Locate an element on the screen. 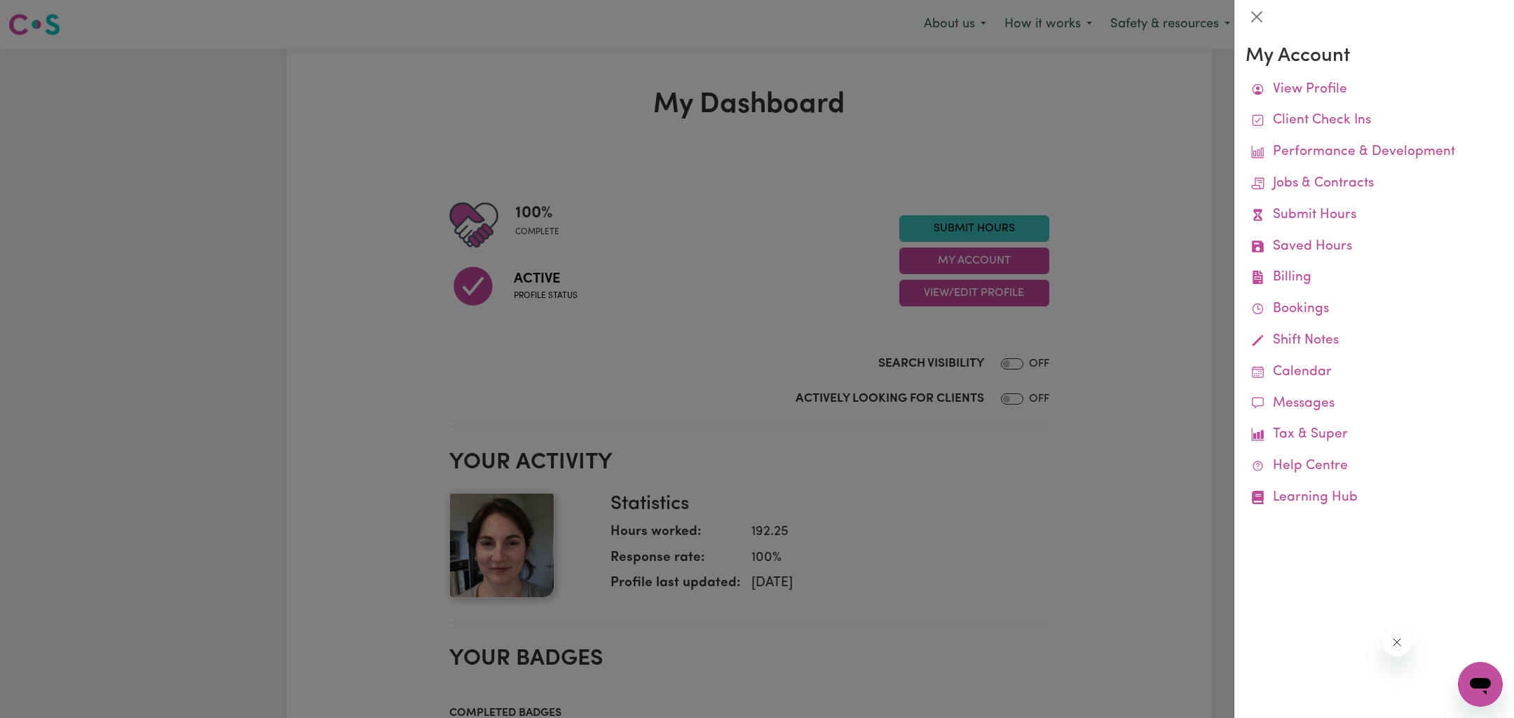  span: Need any help? is located at coordinates (46, 15).